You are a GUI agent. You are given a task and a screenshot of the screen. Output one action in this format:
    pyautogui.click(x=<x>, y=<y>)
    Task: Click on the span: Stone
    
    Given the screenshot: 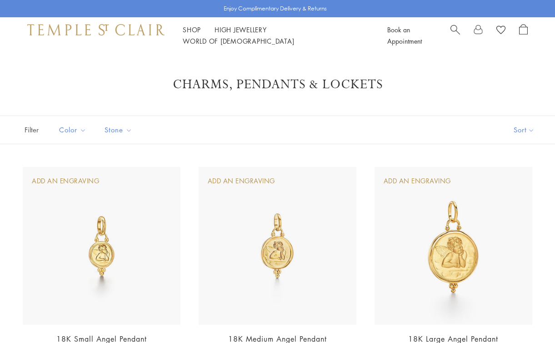 What is the action you would take?
    pyautogui.click(x=120, y=130)
    